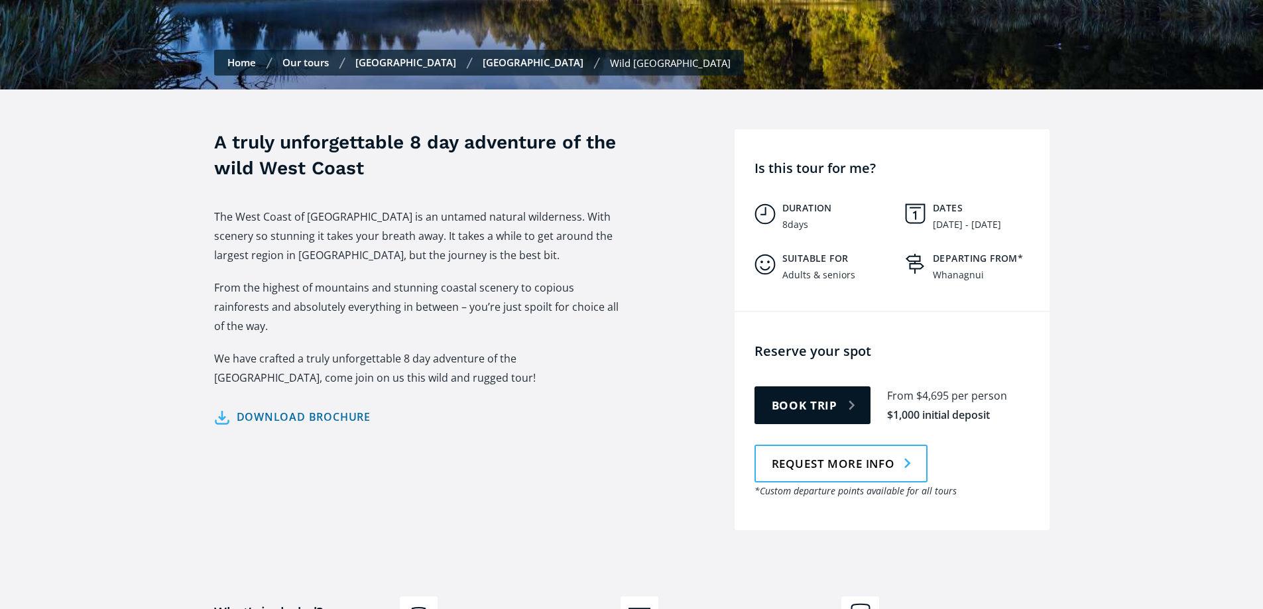  I want to click on h4: Is this tour for me?, so click(899, 168).